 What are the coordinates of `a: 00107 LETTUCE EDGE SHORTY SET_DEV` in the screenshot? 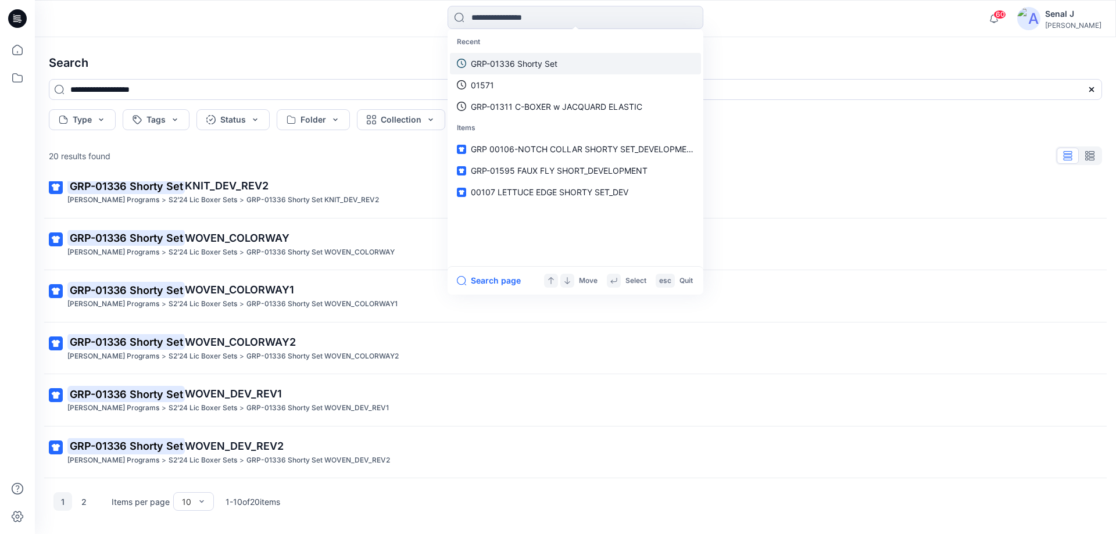 It's located at (575, 192).